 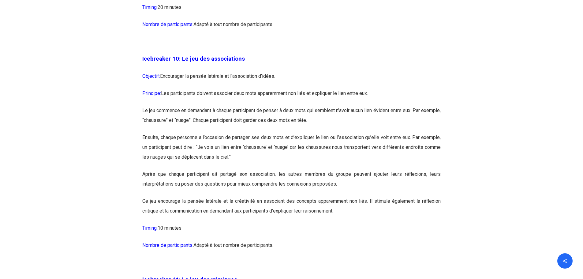 I want to click on p: 20 minutes, so click(x=291, y=11).